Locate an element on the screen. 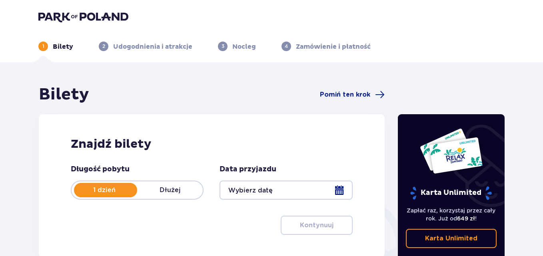 The height and width of the screenshot is (256, 543). img: Park of Poland logo is located at coordinates (83, 17).